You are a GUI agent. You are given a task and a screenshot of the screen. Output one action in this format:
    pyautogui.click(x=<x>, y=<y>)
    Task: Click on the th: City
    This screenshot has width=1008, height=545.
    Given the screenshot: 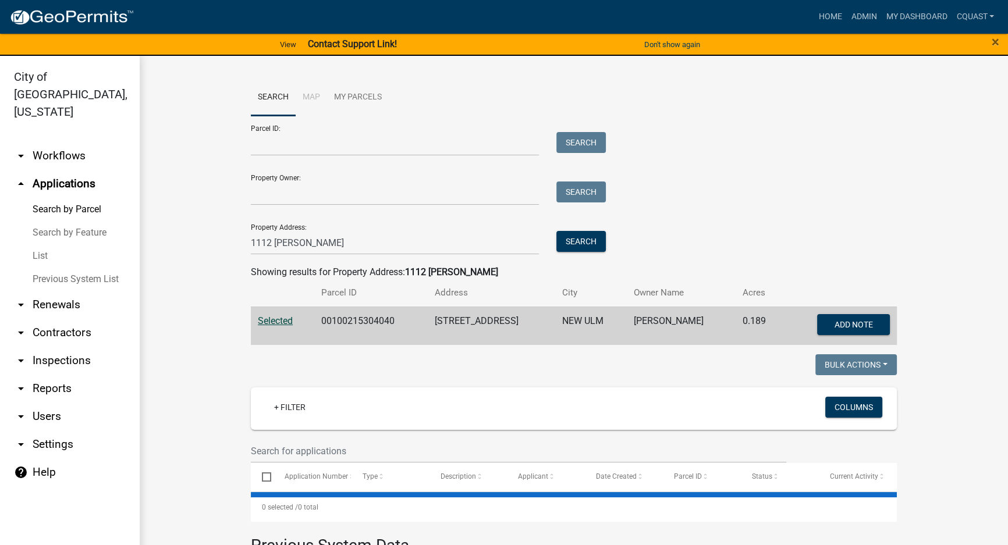 What is the action you would take?
    pyautogui.click(x=590, y=293)
    